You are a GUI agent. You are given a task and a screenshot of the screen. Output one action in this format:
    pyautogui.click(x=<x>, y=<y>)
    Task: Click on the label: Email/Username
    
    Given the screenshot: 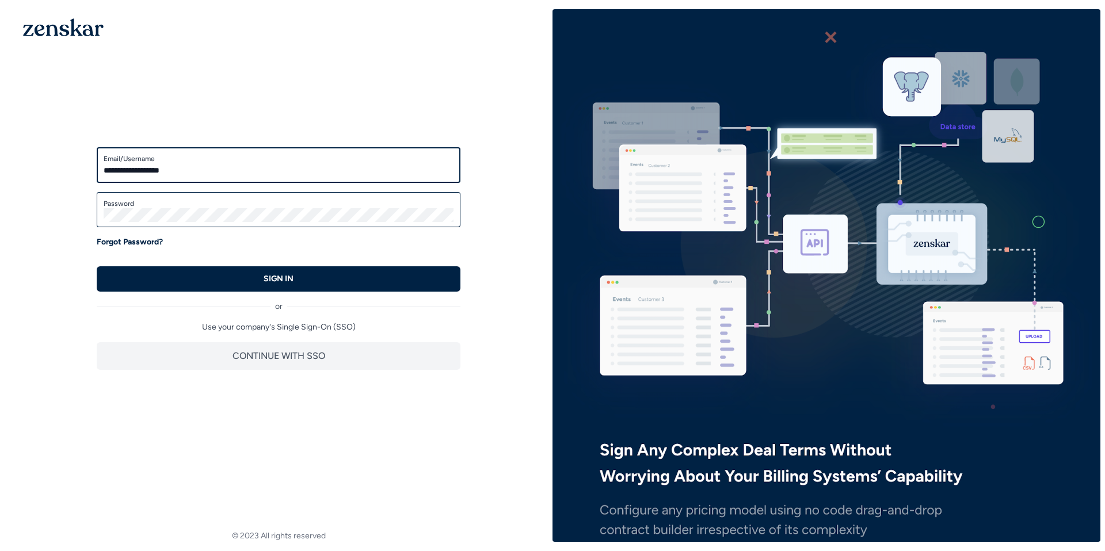 What is the action you would take?
    pyautogui.click(x=279, y=159)
    